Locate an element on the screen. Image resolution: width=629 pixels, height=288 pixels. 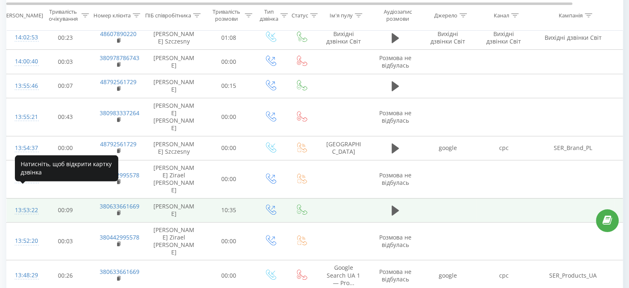
div: Натисніть, щоб відкрити картку дзвінка is located at coordinates (67, 168).